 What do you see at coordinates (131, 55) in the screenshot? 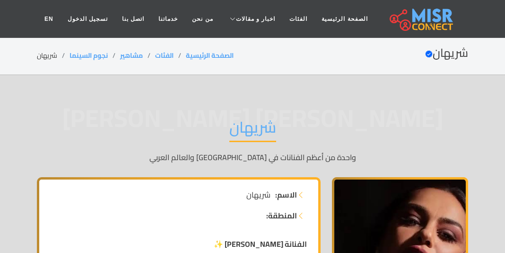
I see `a: مشاهير` at bounding box center [131, 55].